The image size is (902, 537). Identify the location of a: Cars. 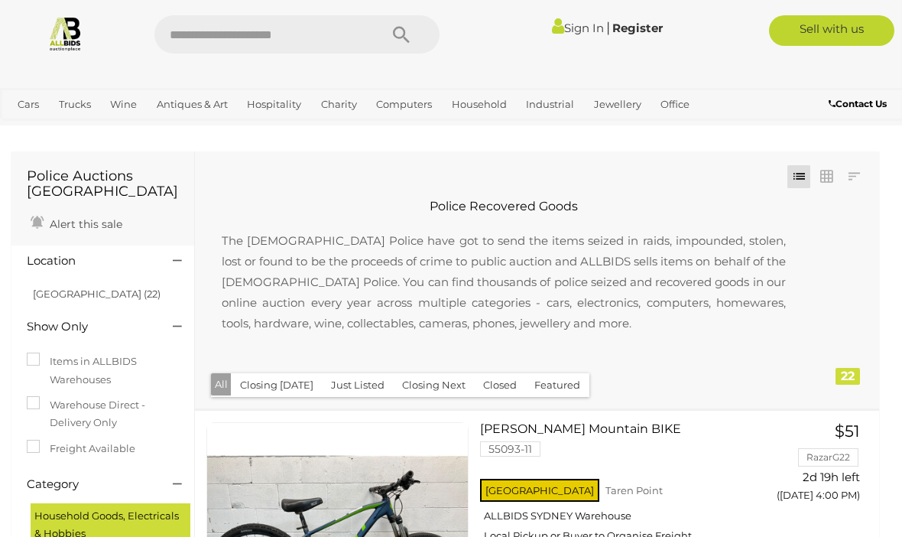
(28, 104).